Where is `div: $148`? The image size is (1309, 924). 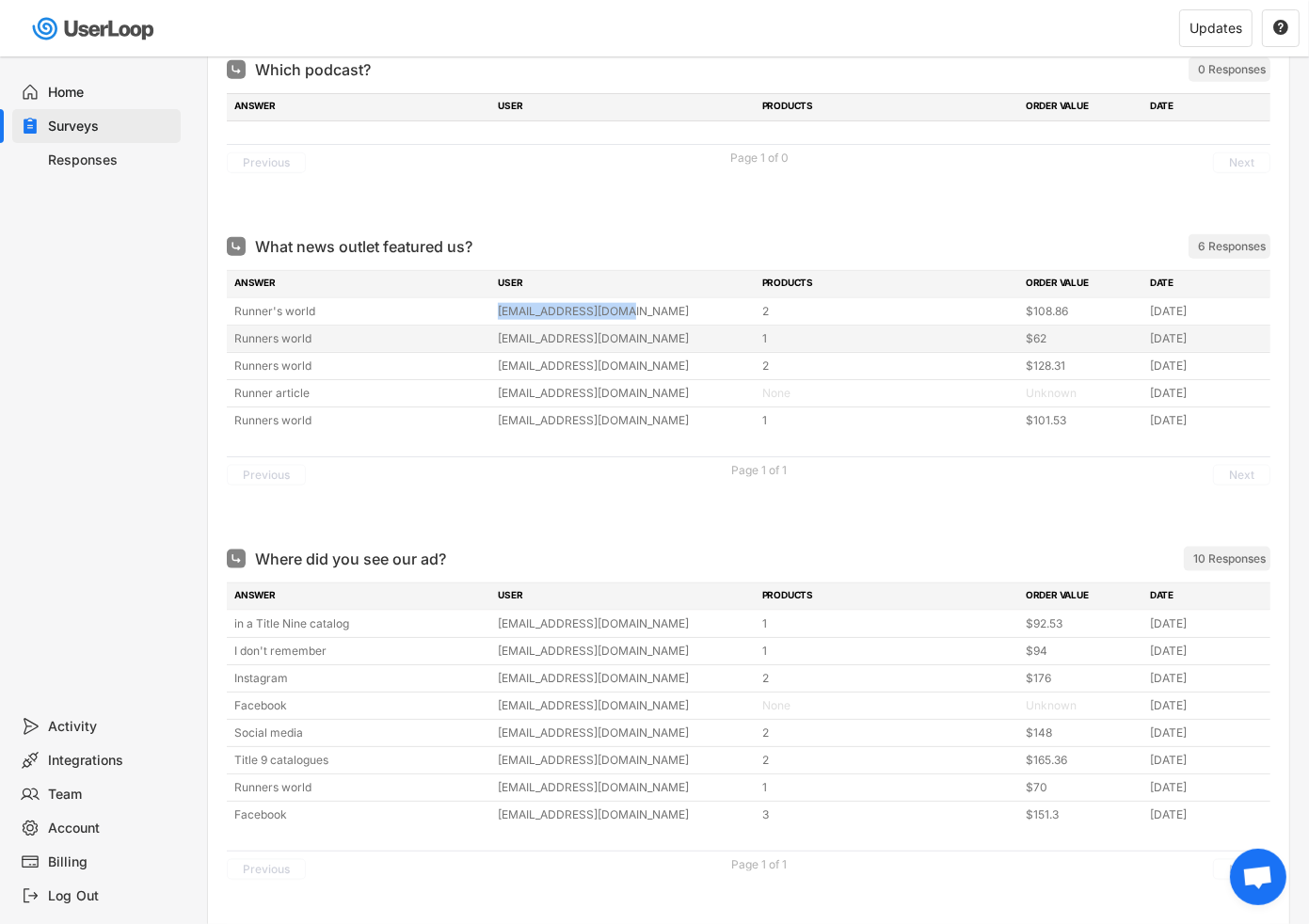 div: $148 is located at coordinates (1082, 733).